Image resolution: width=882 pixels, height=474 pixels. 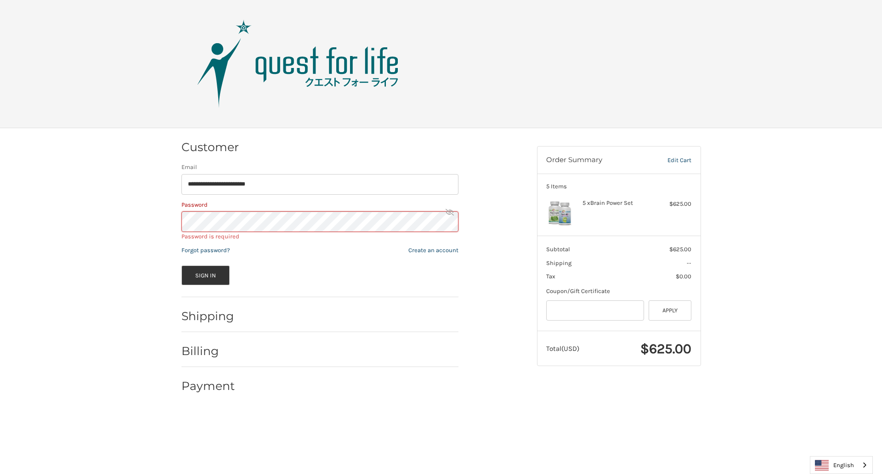 What do you see at coordinates (597, 160) in the screenshot?
I see `h3: Order Summary` at bounding box center [597, 160].